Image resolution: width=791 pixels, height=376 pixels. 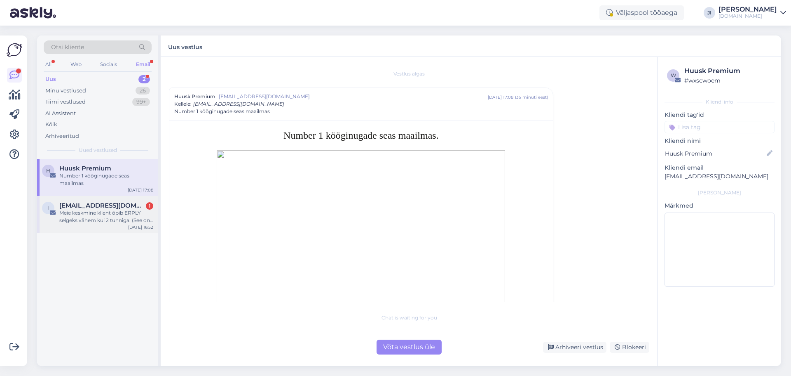 I want to click on div: Blokeeri, so click(x=630, y=347).